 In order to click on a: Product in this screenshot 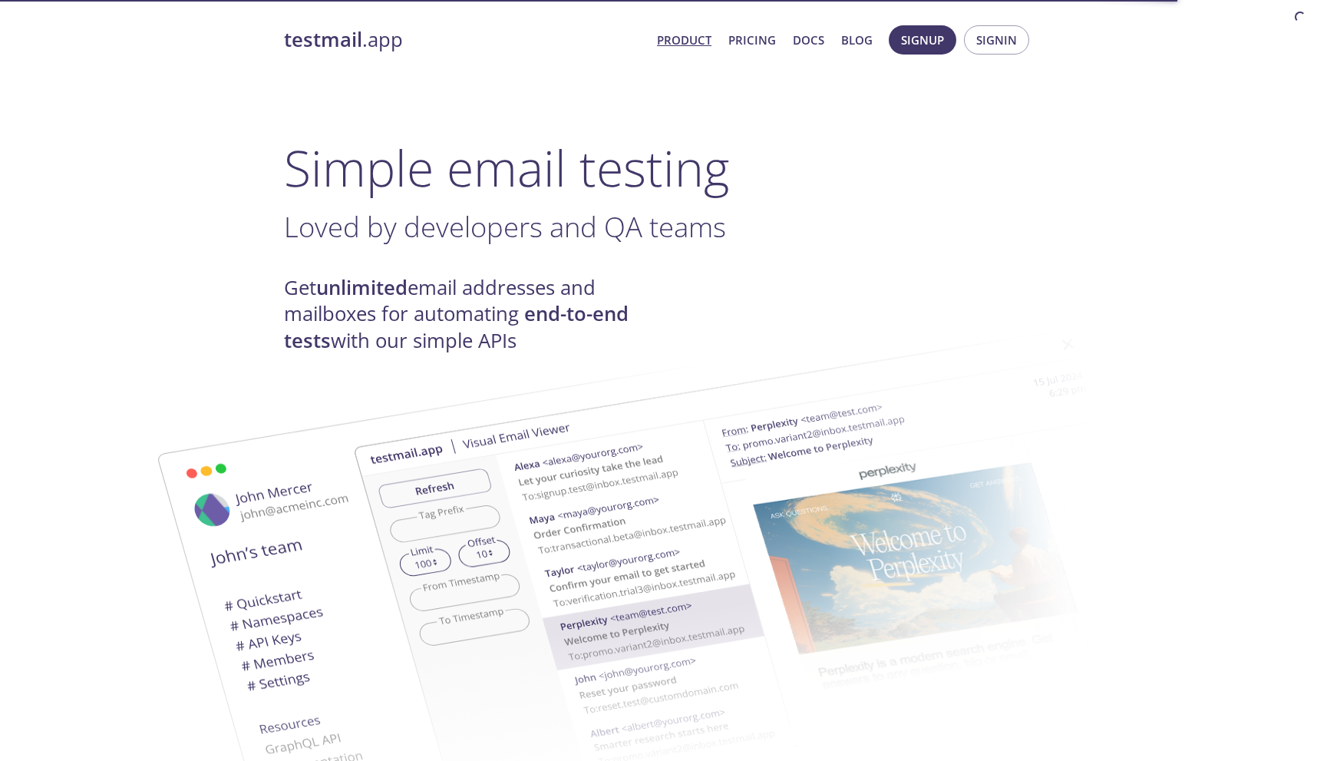, I will do `click(684, 40)`.